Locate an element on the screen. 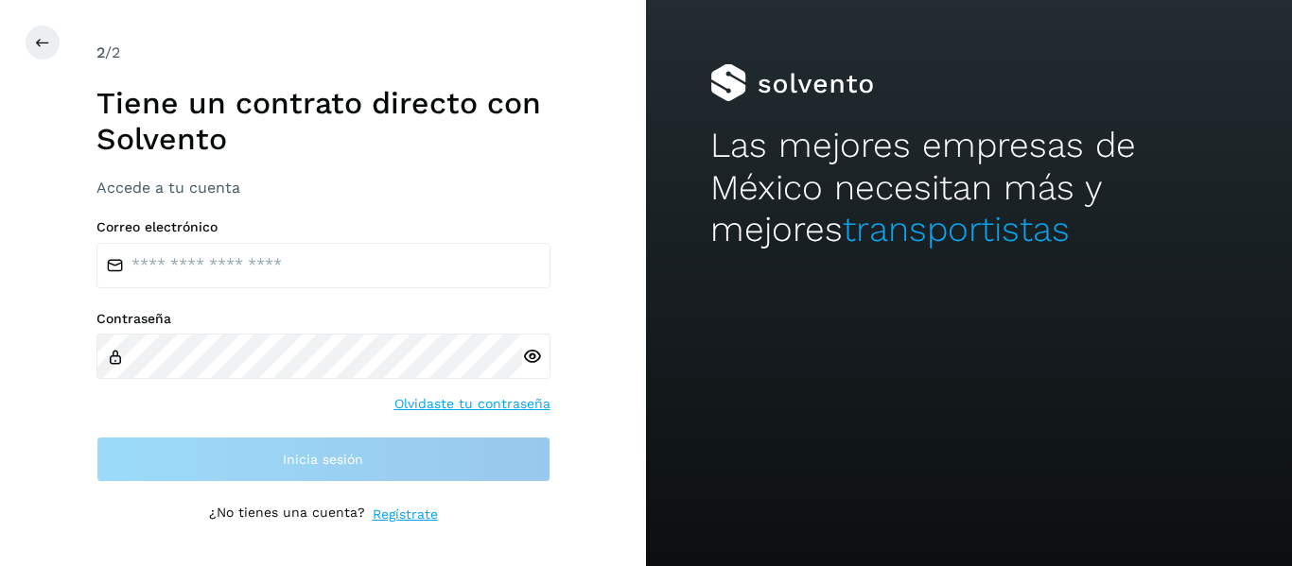  label: Correo electrónico is located at coordinates (323, 227).